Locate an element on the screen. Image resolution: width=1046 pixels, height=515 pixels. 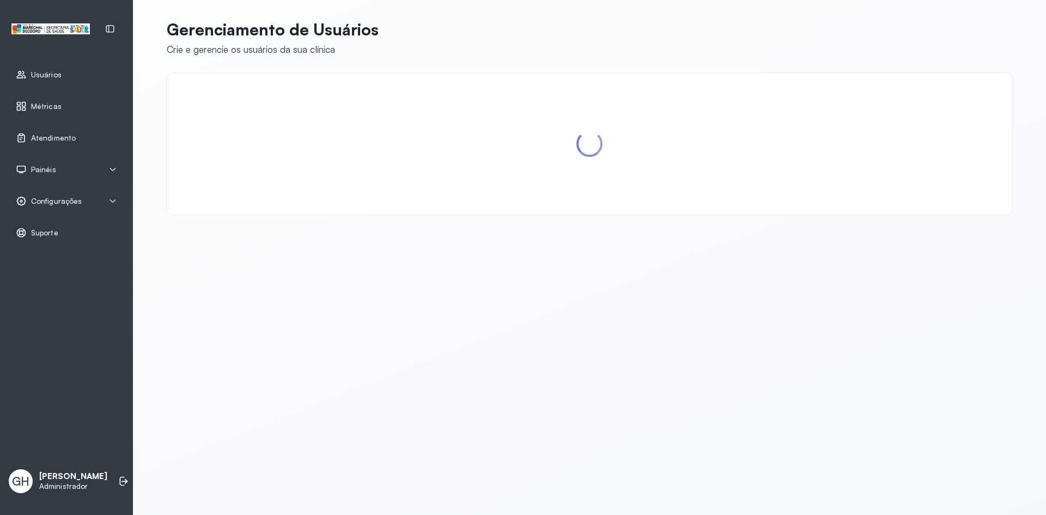
p: Gerenciamento de Usuários is located at coordinates (273, 29).